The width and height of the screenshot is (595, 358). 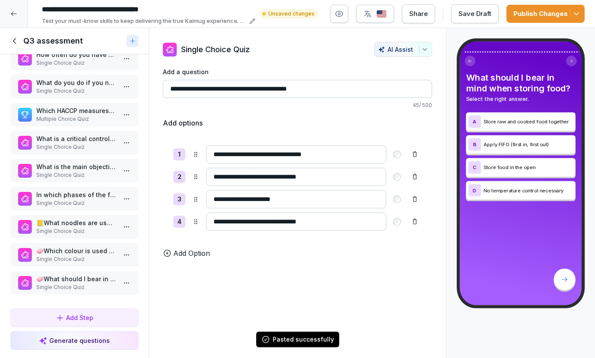 I want to click on div: What is the main objective of HACCP implementation?Single Choice Quiz, so click(x=74, y=171).